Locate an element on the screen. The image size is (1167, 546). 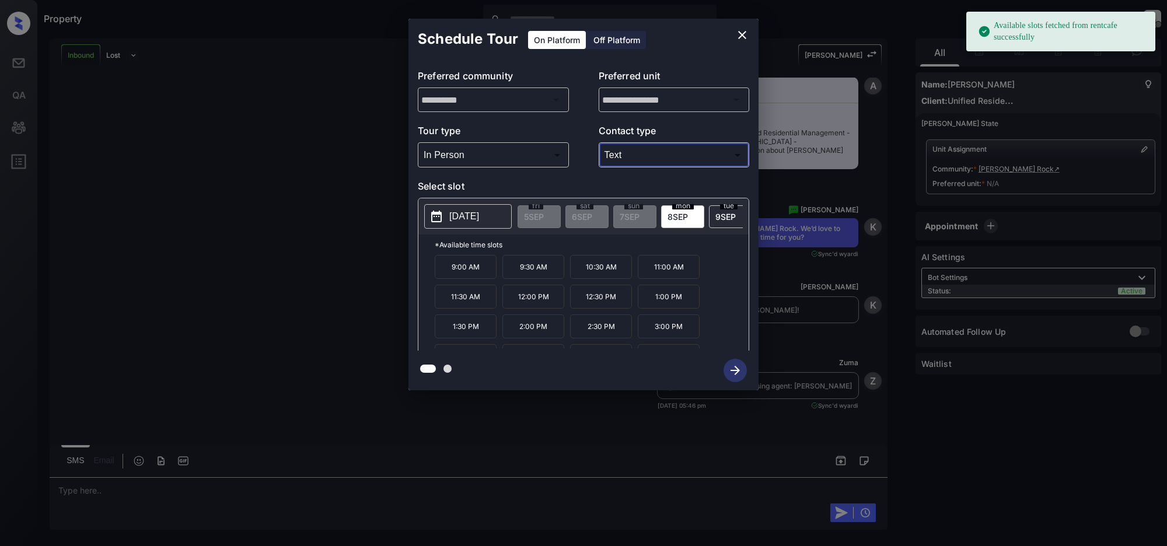
p: 3:30 PM is located at coordinates (466, 356).